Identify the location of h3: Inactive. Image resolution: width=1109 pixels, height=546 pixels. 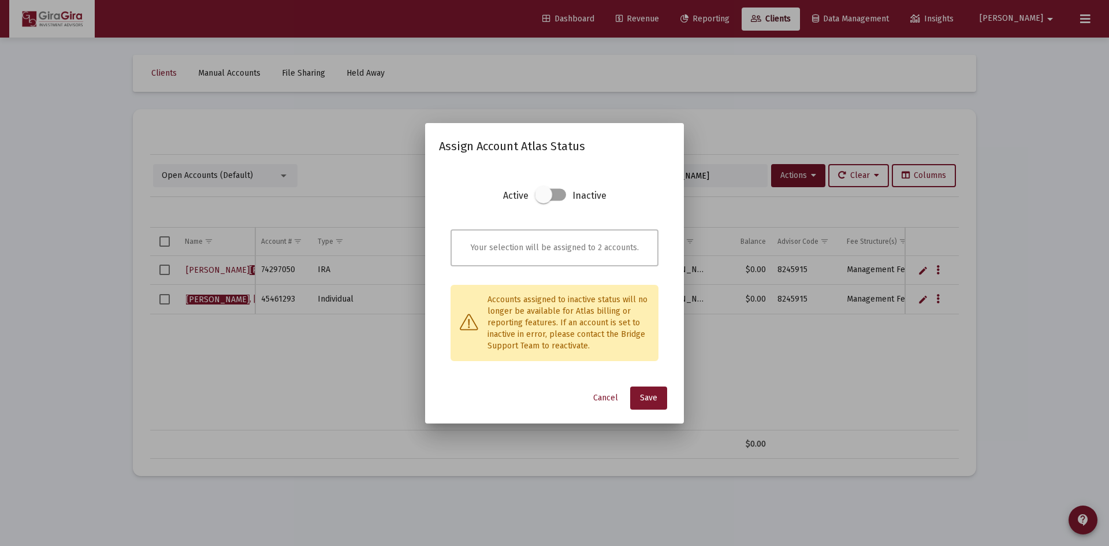
(589, 200).